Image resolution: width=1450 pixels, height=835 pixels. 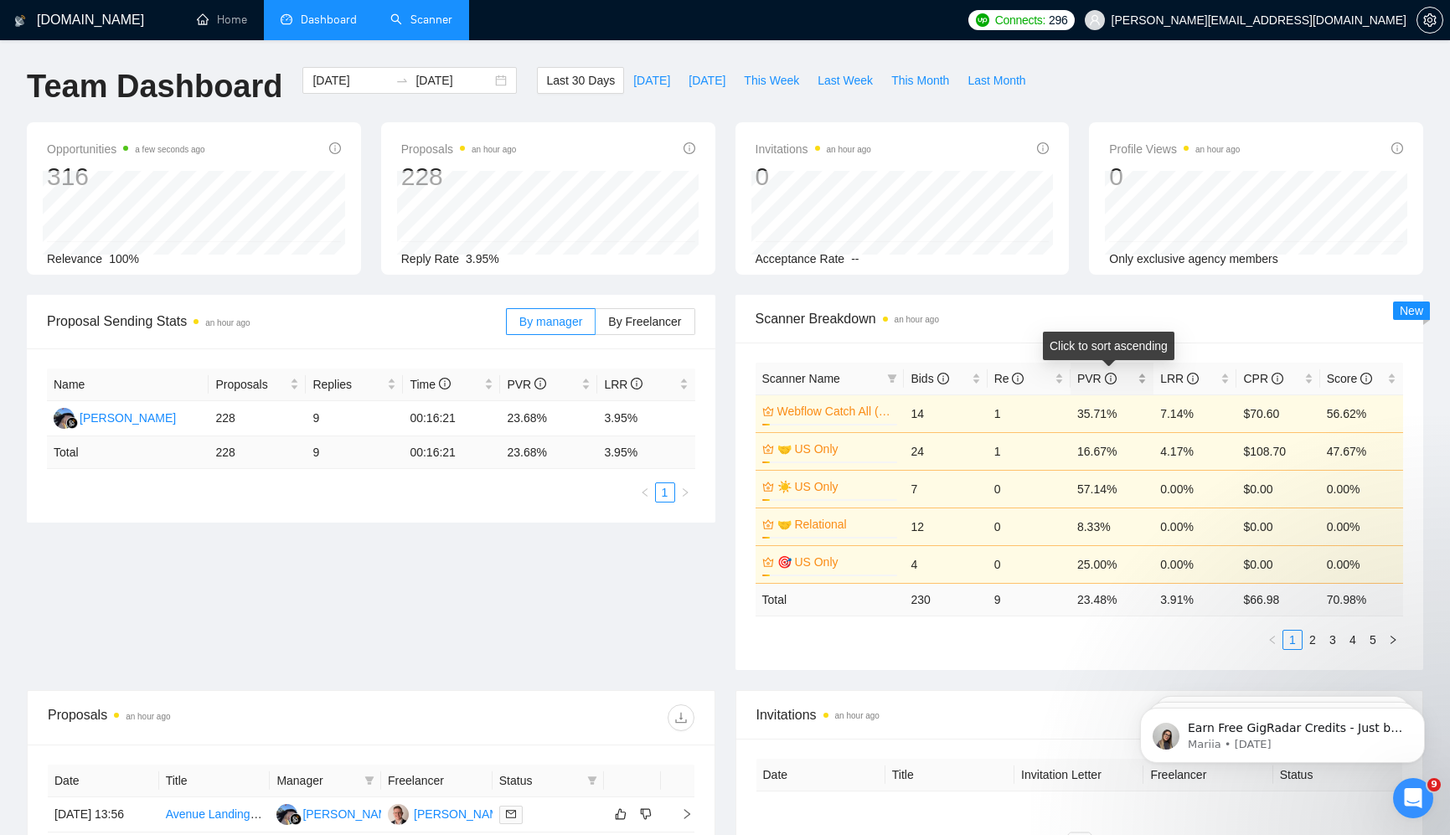 I want to click on a: homeHome, so click(x=222, y=19).